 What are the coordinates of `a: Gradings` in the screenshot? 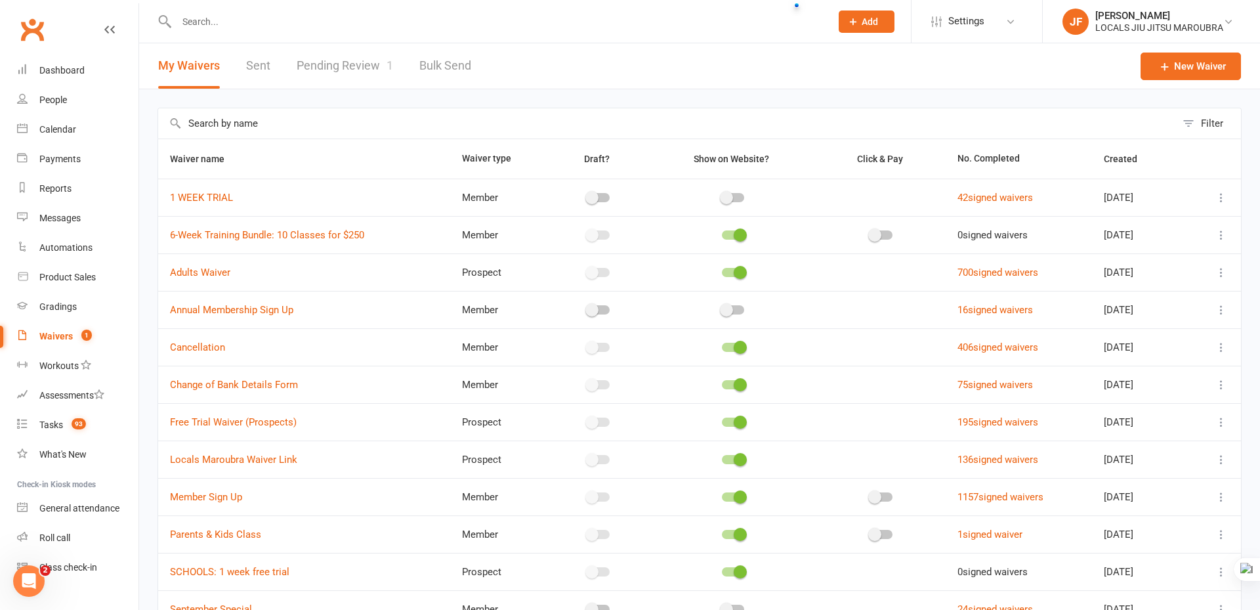 It's located at (77, 307).